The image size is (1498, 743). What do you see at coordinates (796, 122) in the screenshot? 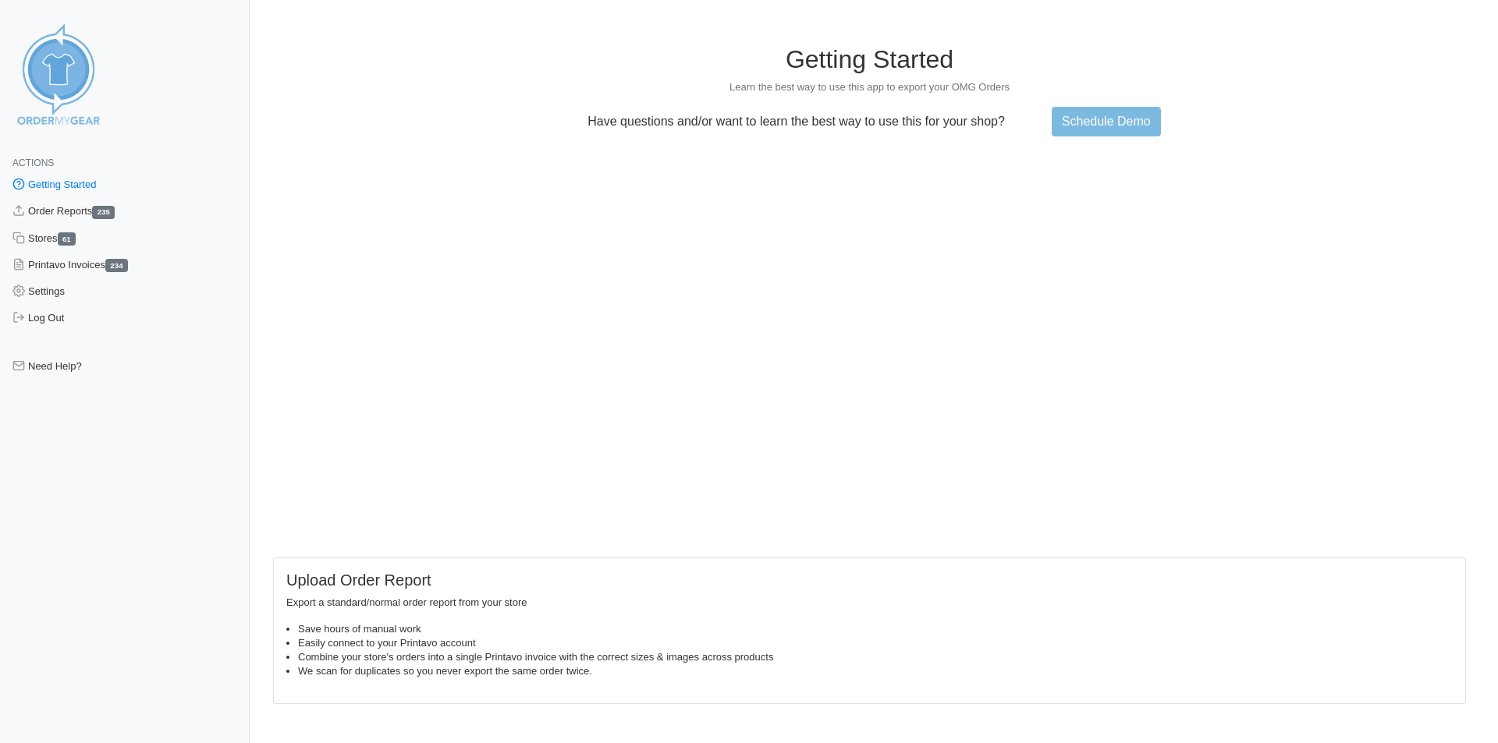
I see `p: Have questions and/or want to learn the best way to use this for your shop?` at bounding box center [796, 122].